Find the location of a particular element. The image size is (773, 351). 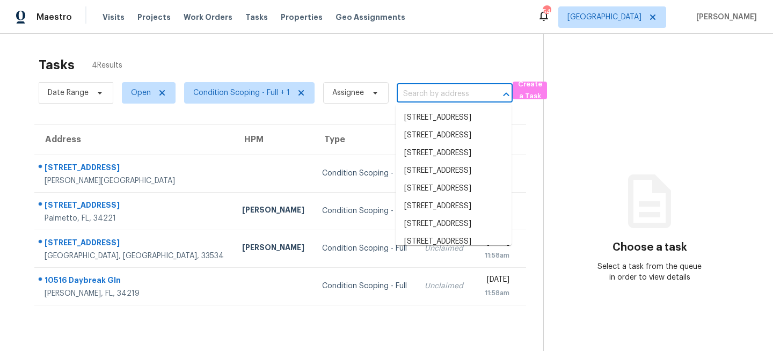

span: Visits is located at coordinates (113, 17).